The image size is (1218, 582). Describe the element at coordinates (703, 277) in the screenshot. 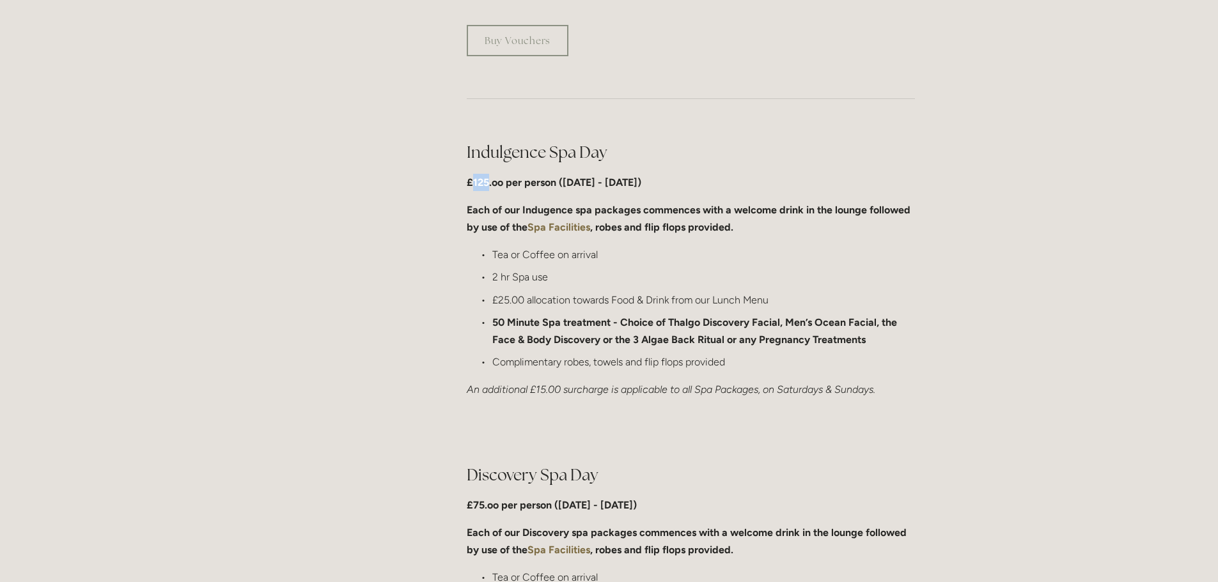

I see `p: 2 hr Spa use` at that location.